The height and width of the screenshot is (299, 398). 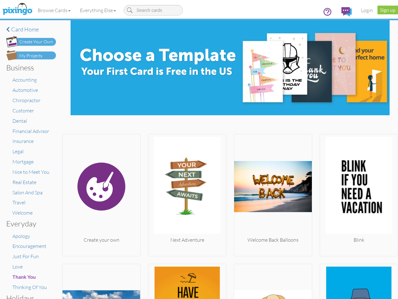 I want to click on span: Thank You, so click(x=24, y=276).